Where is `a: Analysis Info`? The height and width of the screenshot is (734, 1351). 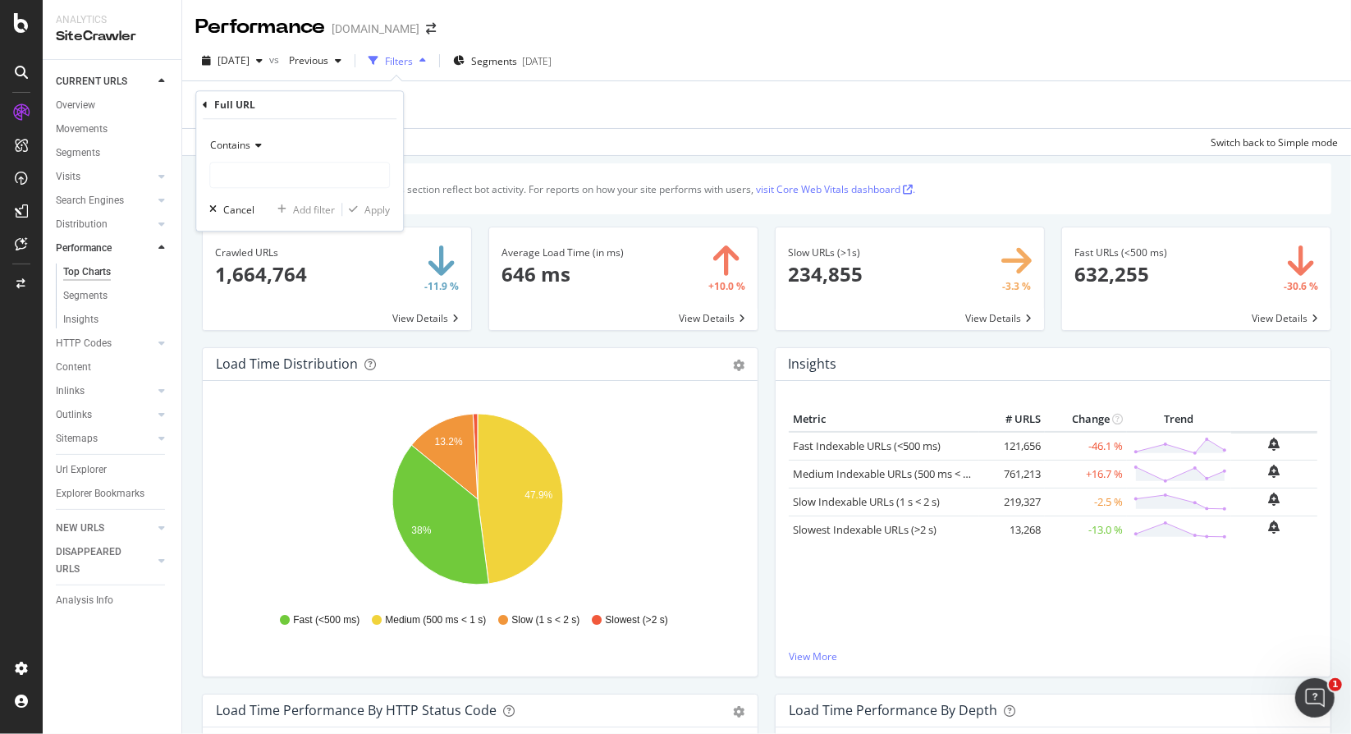
a: Analysis Info is located at coordinates (112, 600).